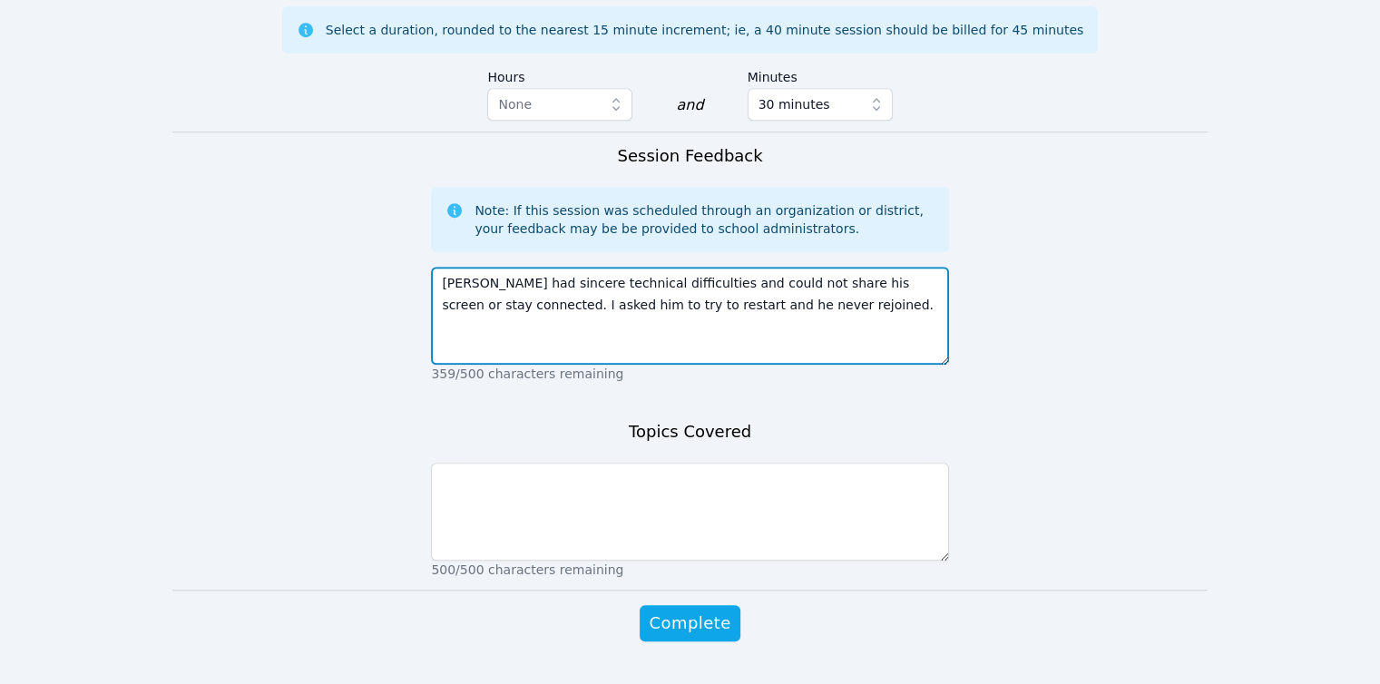 Image resolution: width=1380 pixels, height=684 pixels. I want to click on p: 500/500 characters remaining, so click(689, 570).